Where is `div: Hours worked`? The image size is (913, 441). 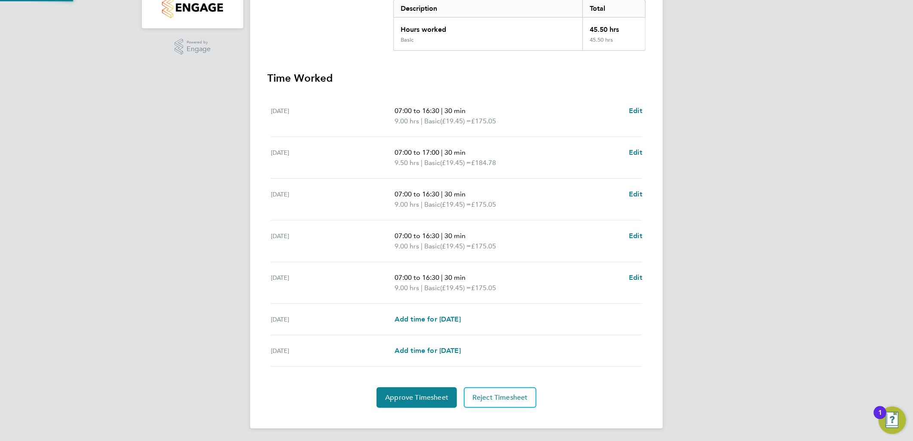
div: Hours worked is located at coordinates (488, 27).